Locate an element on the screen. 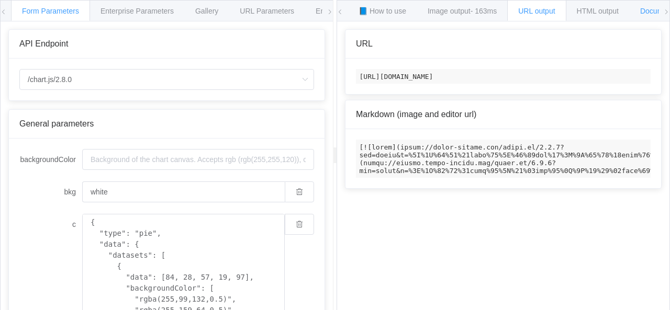  span: - 163ms is located at coordinates (483, 11).